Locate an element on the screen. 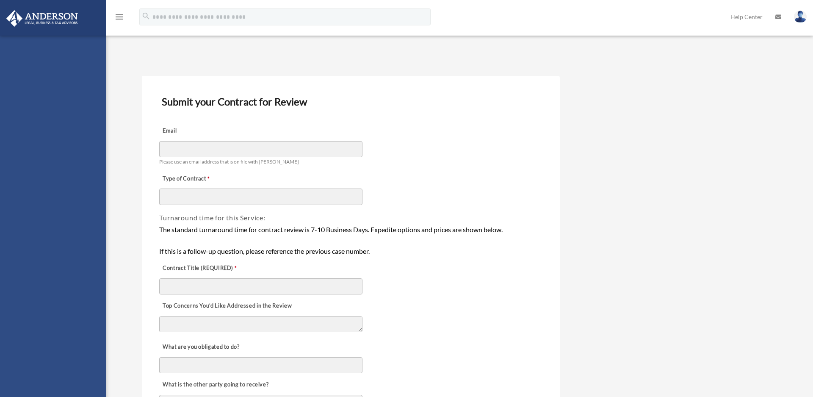 This screenshot has width=813, height=397. label: What is the other party going to receive? is located at coordinates (215, 385).